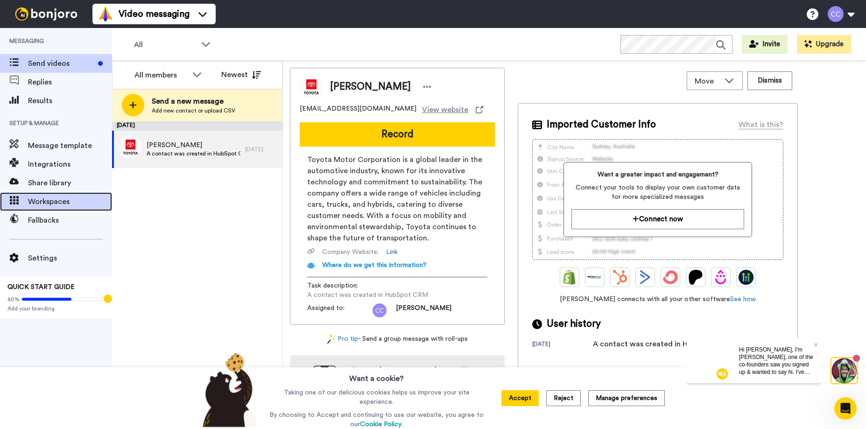  What do you see at coordinates (193, 101) in the screenshot?
I see `span: Send a new message` at bounding box center [193, 101].